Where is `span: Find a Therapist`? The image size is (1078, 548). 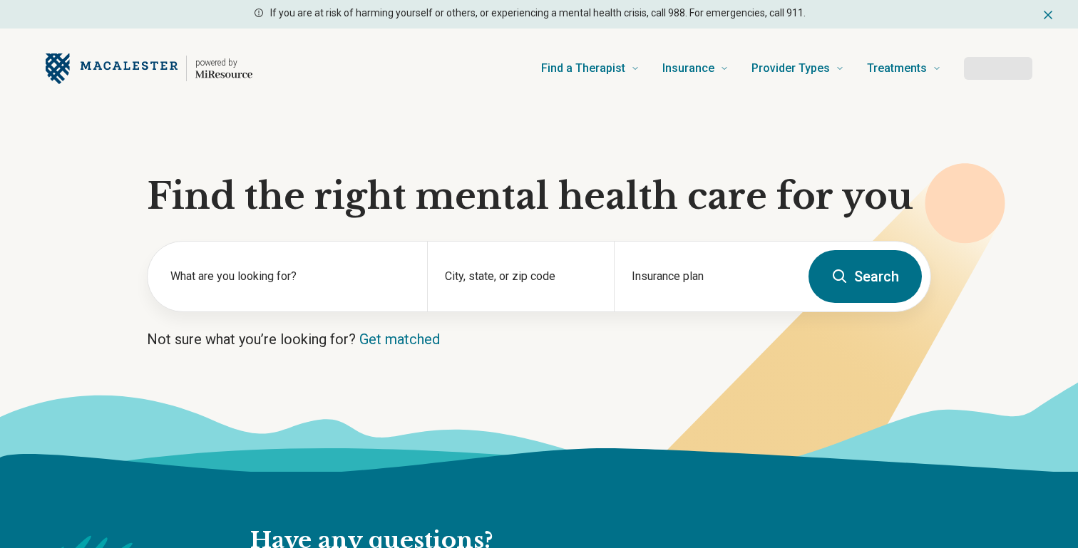 span: Find a Therapist is located at coordinates (583, 68).